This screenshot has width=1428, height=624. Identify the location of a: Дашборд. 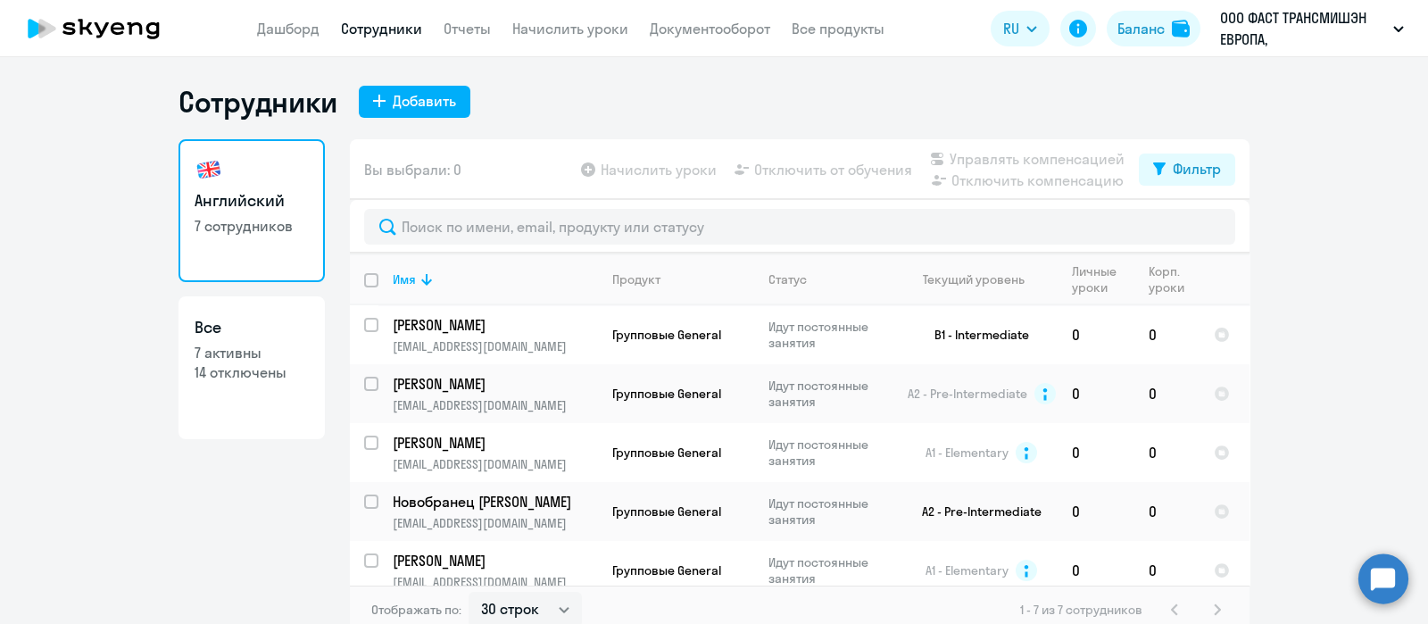
(288, 29).